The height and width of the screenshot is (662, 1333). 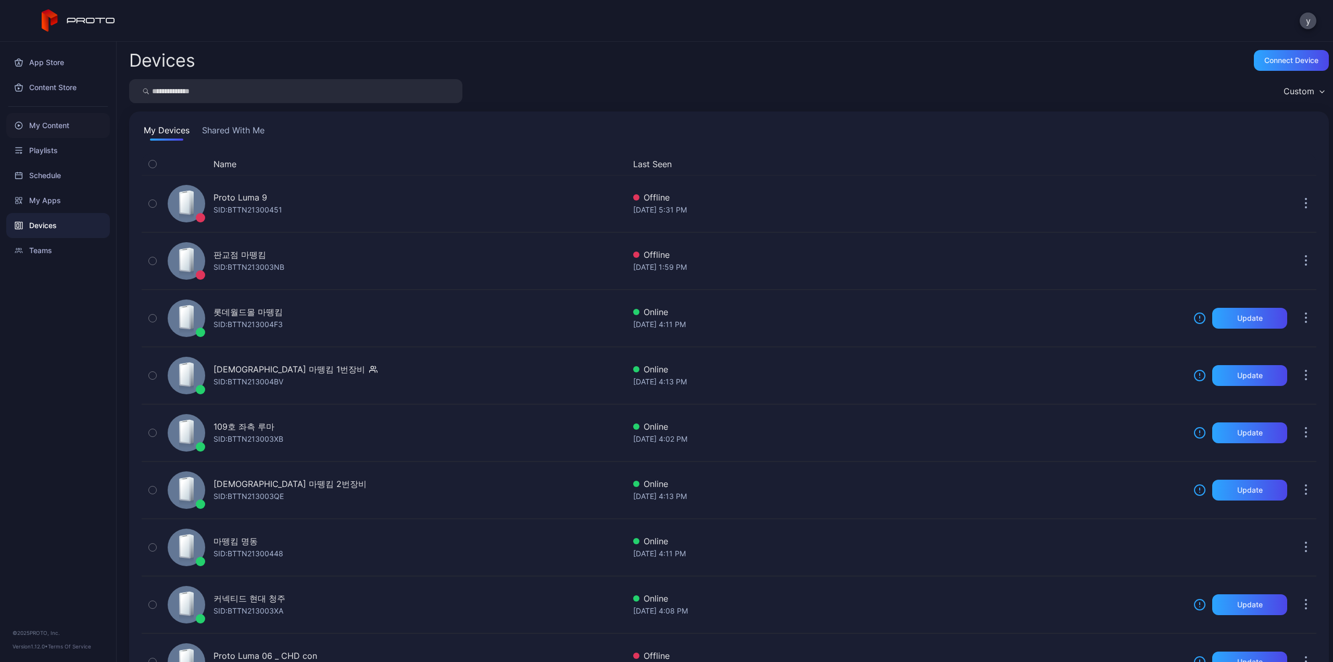 What do you see at coordinates (58, 200) in the screenshot?
I see `div: My Apps` at bounding box center [58, 200].